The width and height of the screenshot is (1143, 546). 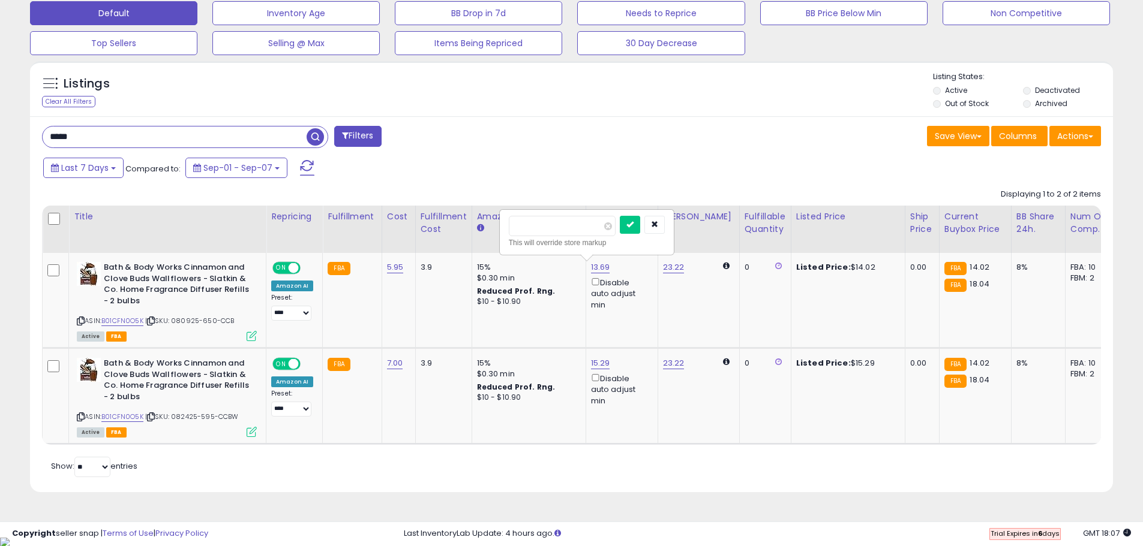 What do you see at coordinates (600, 363) in the screenshot?
I see `a: 15.29` at bounding box center [600, 363].